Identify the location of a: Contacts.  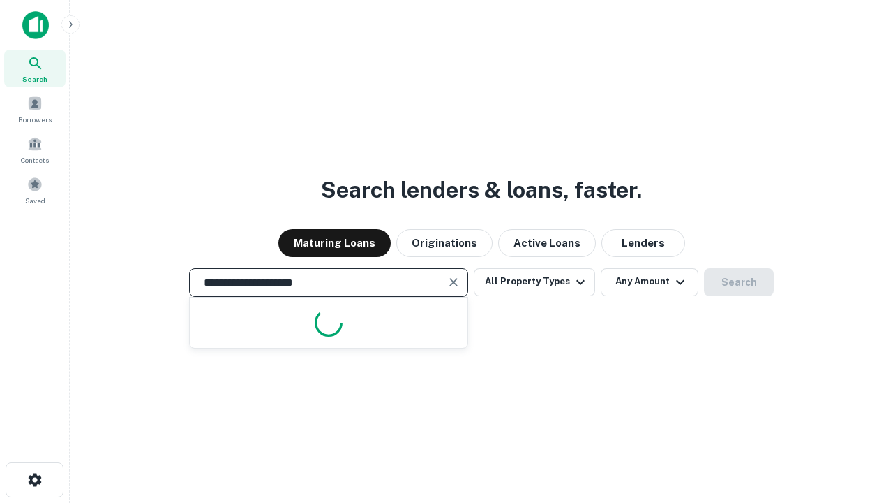
(35, 149).